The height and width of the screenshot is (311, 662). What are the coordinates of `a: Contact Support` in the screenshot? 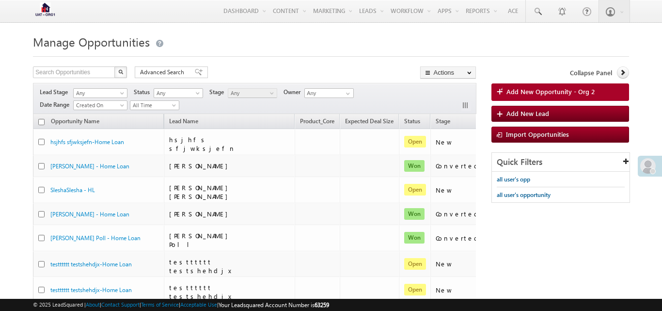 It's located at (120, 304).